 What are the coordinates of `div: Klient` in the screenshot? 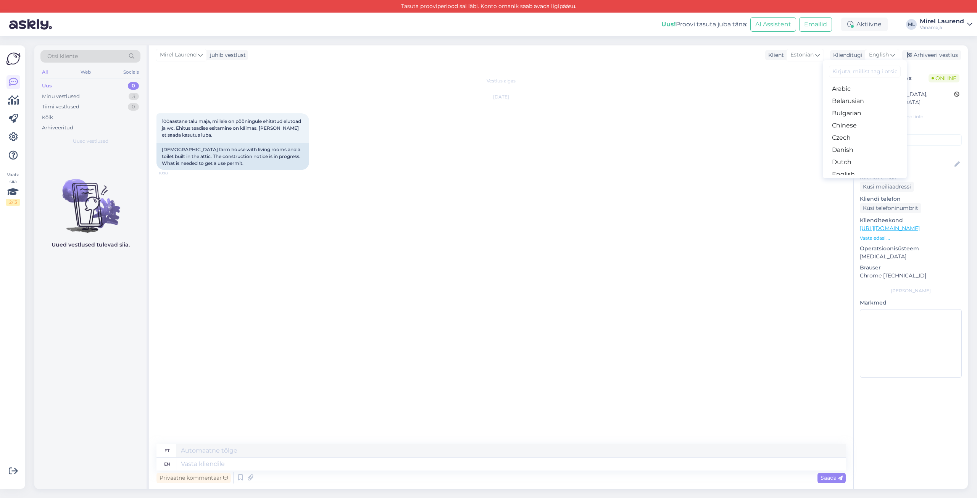 It's located at (774, 55).